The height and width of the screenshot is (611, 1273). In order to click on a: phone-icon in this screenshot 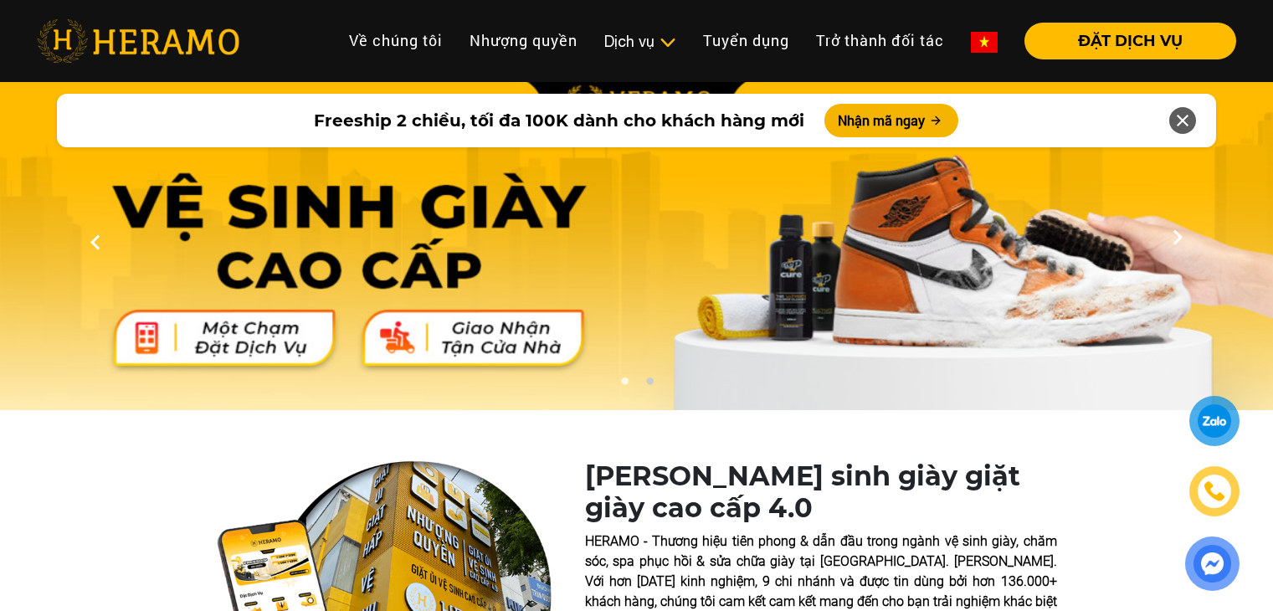, I will do `click(1214, 491)`.